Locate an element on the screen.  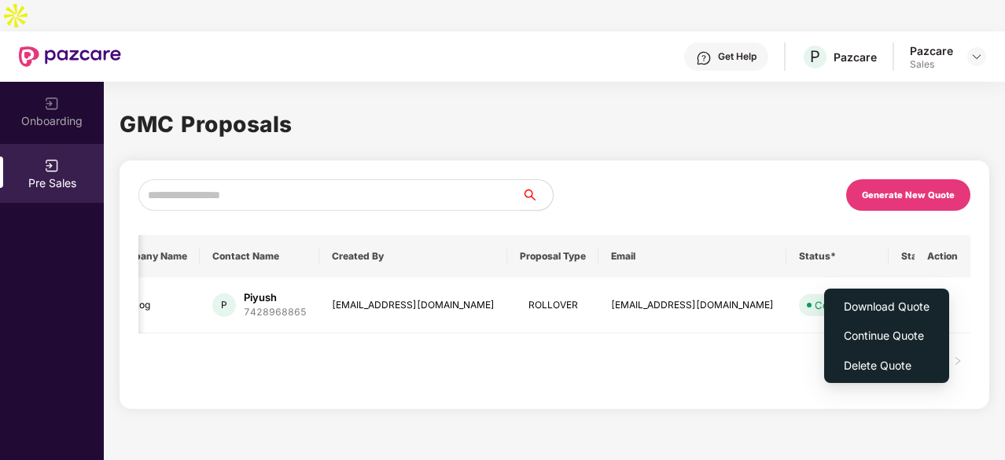
div: Piyush is located at coordinates (260, 297).